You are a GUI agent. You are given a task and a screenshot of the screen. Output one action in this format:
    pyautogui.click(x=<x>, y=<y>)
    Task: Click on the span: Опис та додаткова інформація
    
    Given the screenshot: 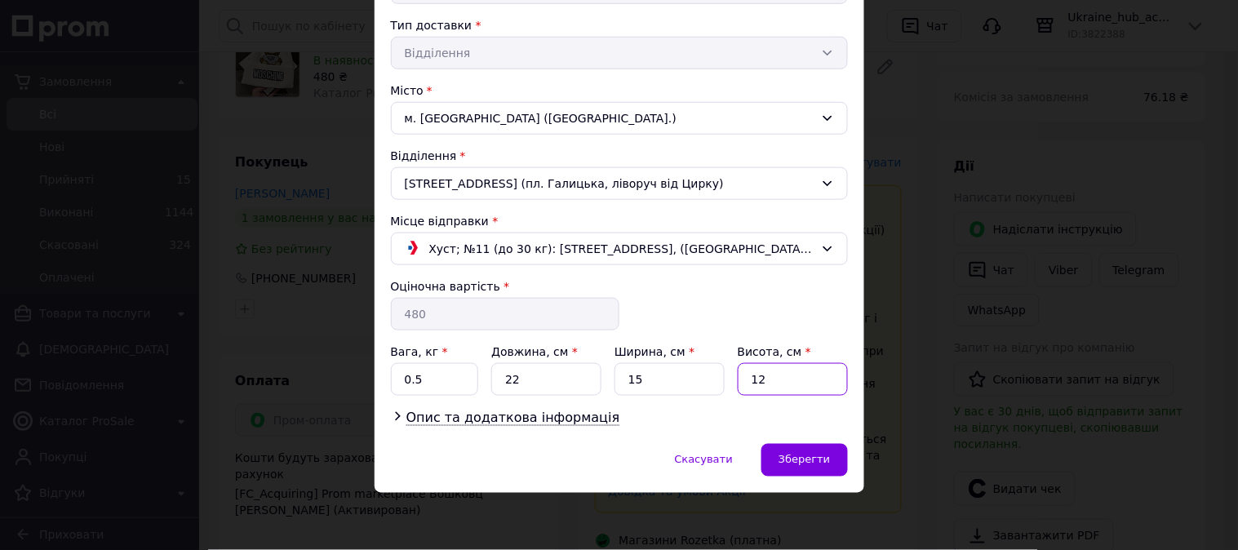 What is the action you would take?
    pyautogui.click(x=513, y=418)
    